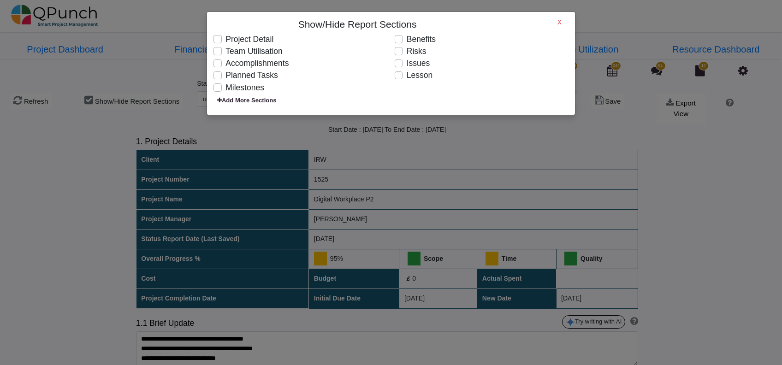  What do you see at coordinates (418, 63) in the screenshot?
I see `label: Issues` at bounding box center [418, 63].